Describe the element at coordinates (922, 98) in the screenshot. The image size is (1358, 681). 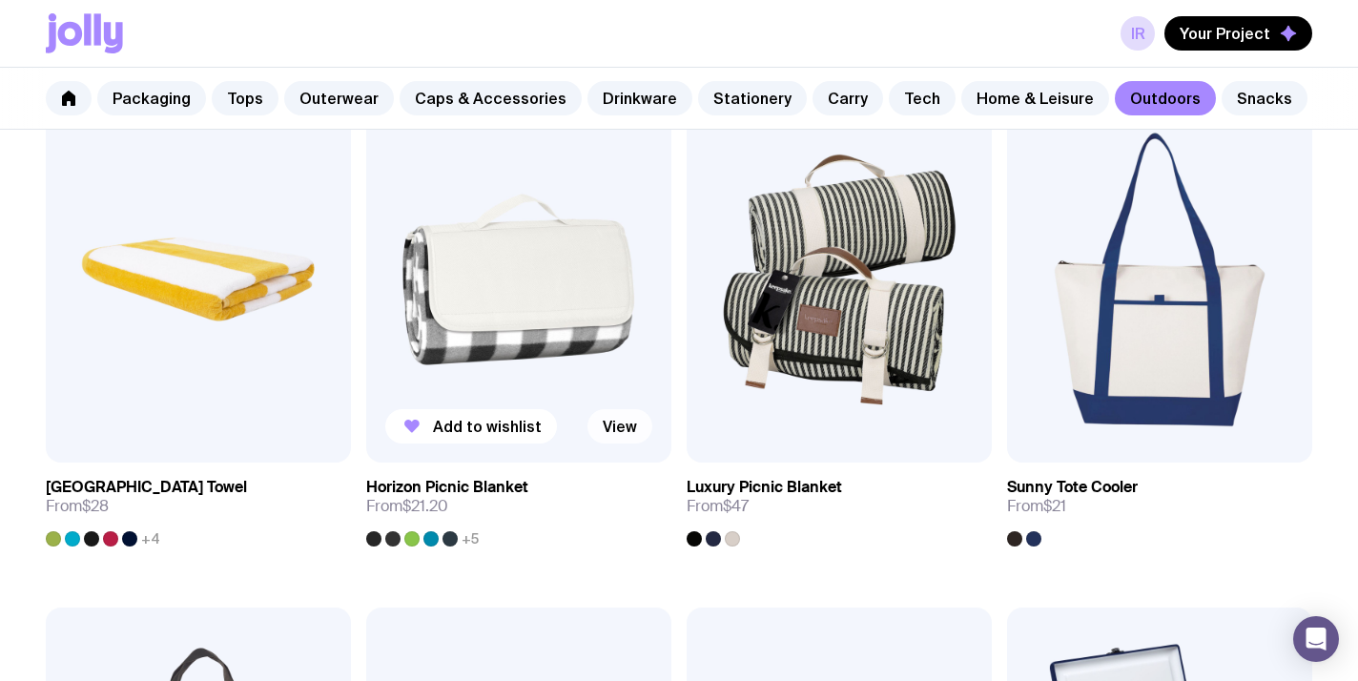
I see `a: Tech` at that location.